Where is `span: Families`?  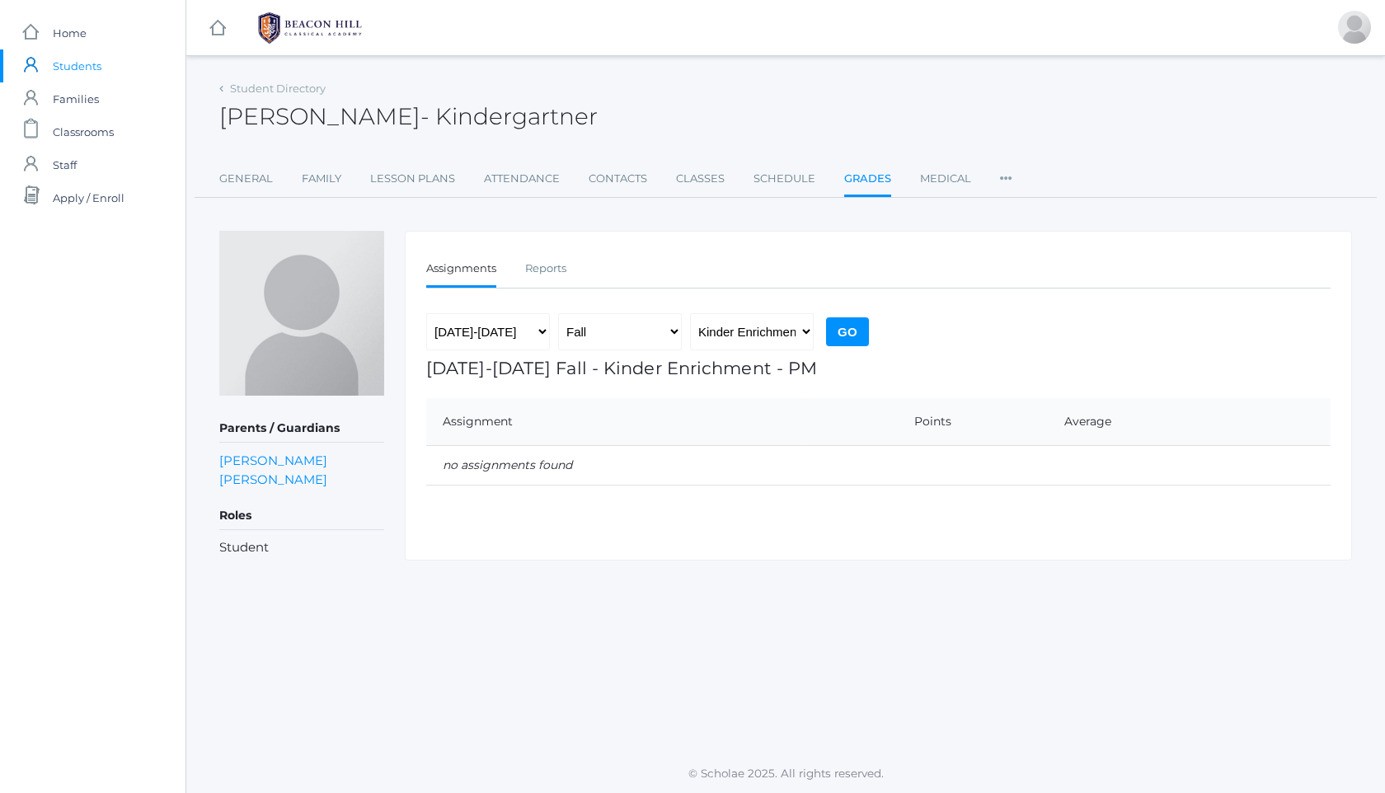 span: Families is located at coordinates (76, 99).